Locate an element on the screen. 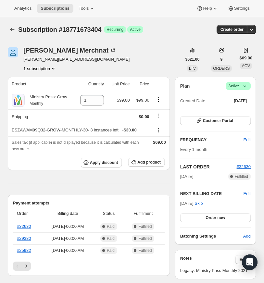 The image size is (264, 283). h2: Payment attempts is located at coordinates (89, 203).